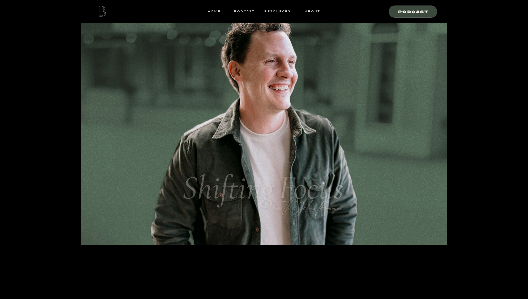  I want to click on a: HOME, so click(214, 11).